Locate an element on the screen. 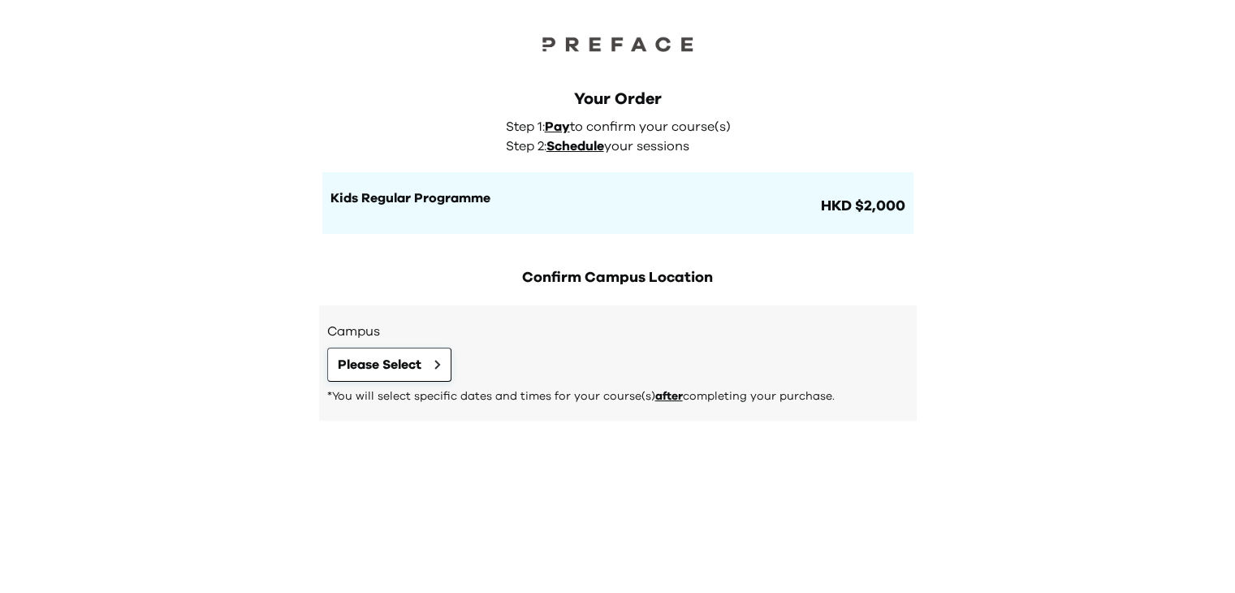 This screenshot has width=1235, height=593. p: Step 1: to confirm your course(s) is located at coordinates (623, 127).